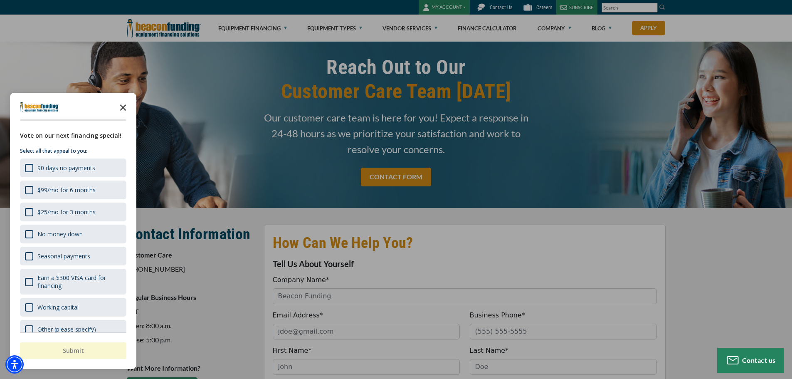 The height and width of the screenshot is (379, 792). What do you see at coordinates (73, 350) in the screenshot?
I see `button: Submit` at bounding box center [73, 350].